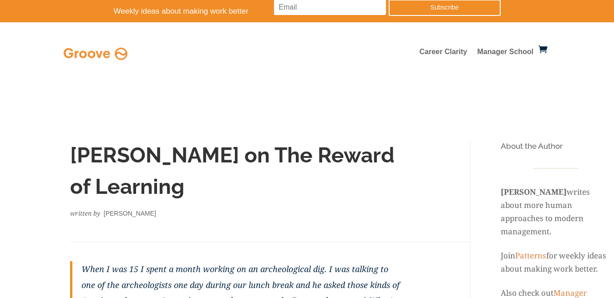 This screenshot has width=614, height=298. Describe the element at coordinates (556, 211) in the screenshot. I see `p: writes about more human approaches to modern management.` at that location.